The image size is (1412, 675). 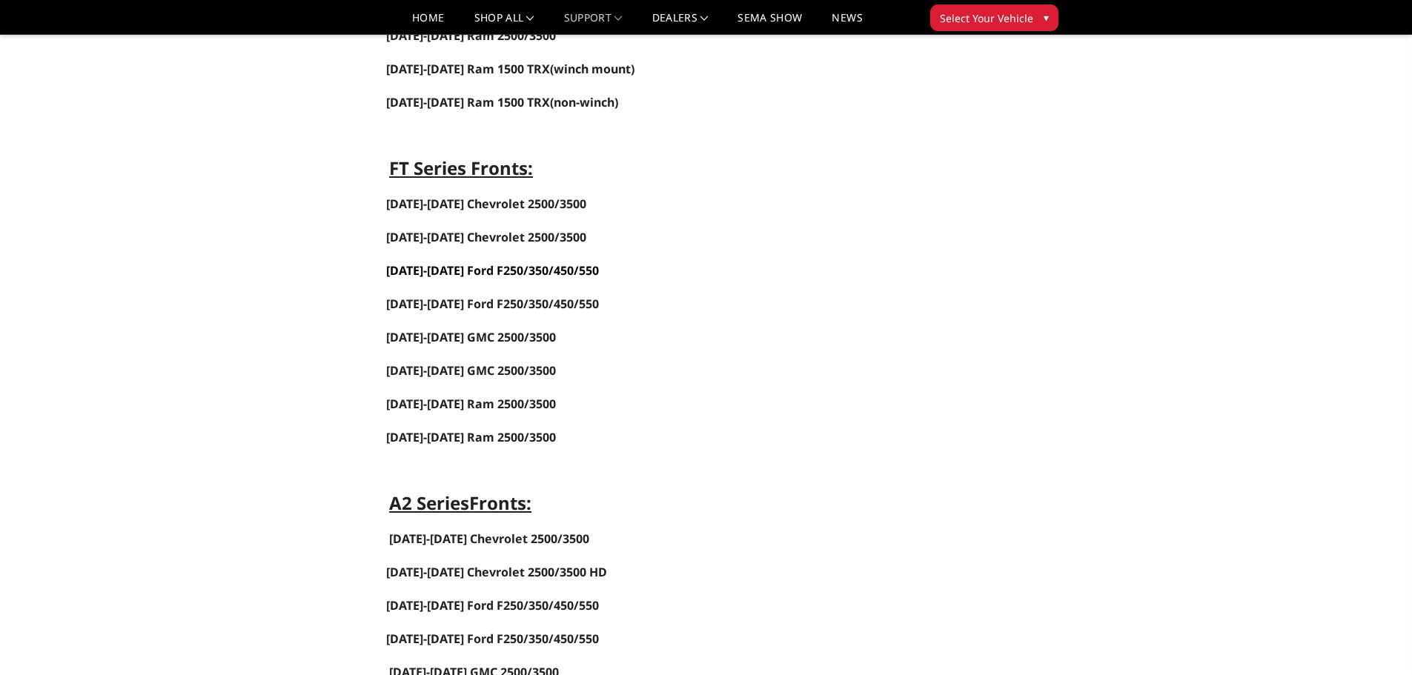 What do you see at coordinates (680, 23) in the screenshot?
I see `a: Dealers` at bounding box center [680, 23].